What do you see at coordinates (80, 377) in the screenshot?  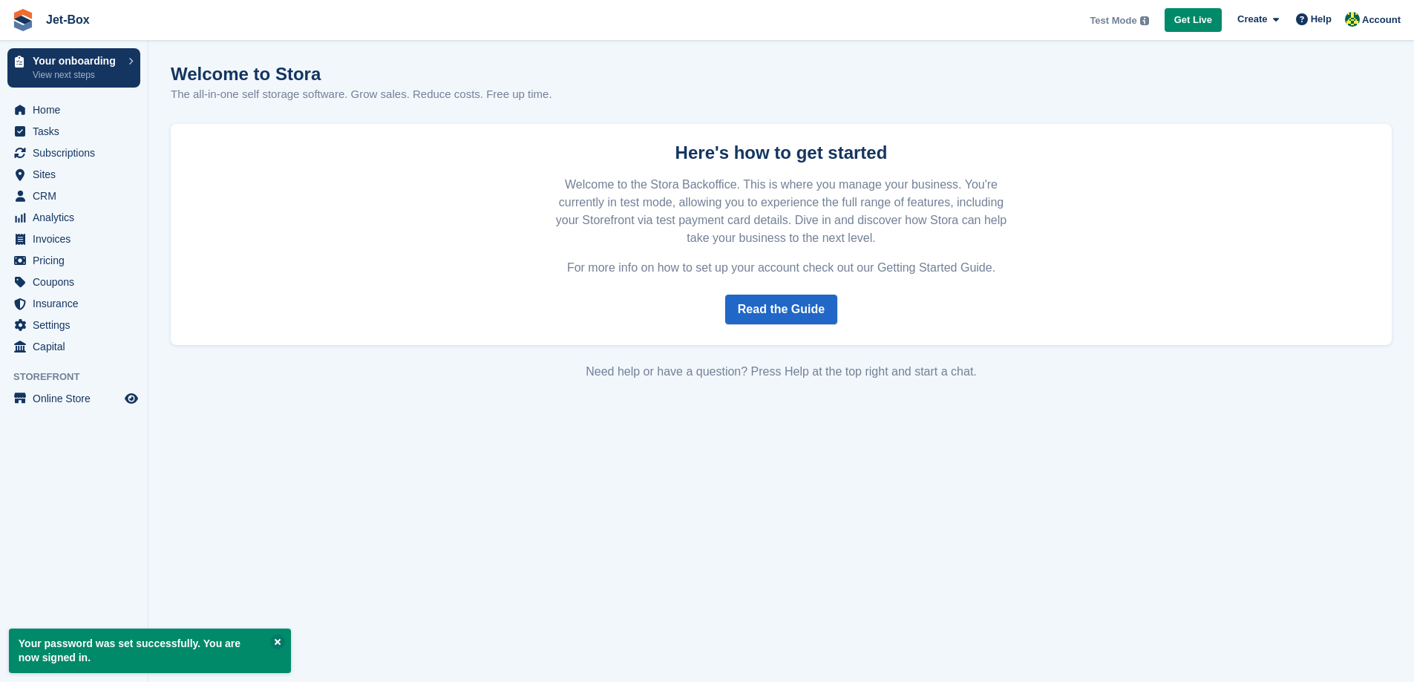 I see `span: Storefront` at bounding box center [80, 377].